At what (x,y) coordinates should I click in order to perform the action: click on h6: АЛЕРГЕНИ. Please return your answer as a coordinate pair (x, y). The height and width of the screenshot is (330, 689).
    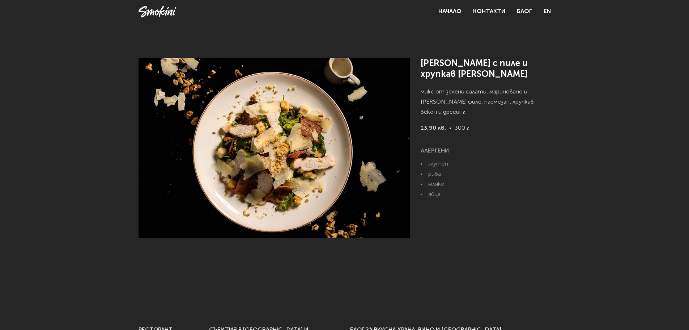
    Looking at the image, I should click on (486, 151).